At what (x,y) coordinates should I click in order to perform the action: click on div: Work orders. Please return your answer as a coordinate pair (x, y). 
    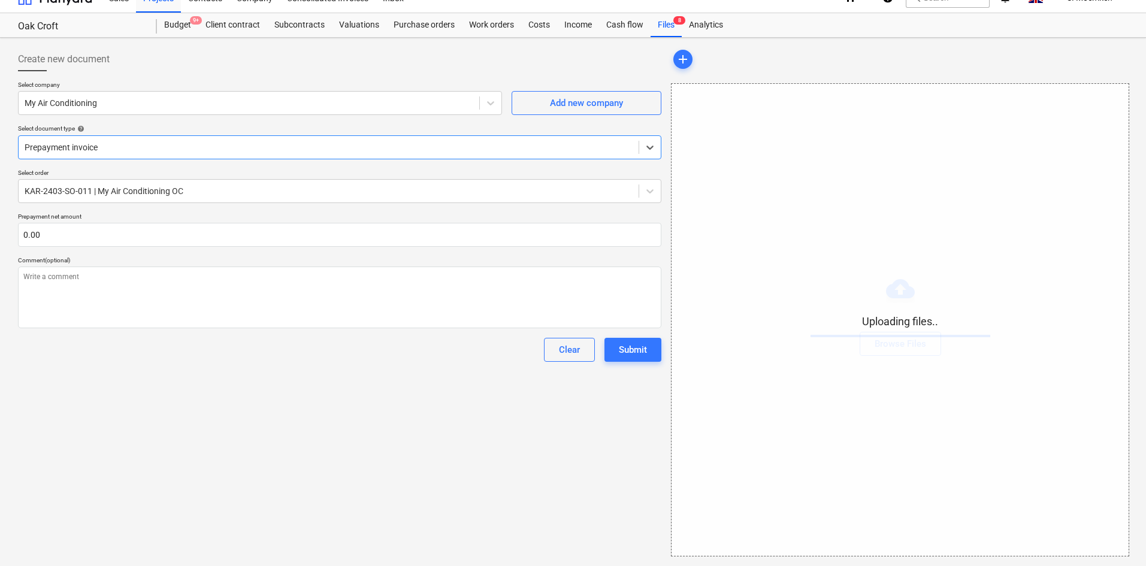
    Looking at the image, I should click on (491, 25).